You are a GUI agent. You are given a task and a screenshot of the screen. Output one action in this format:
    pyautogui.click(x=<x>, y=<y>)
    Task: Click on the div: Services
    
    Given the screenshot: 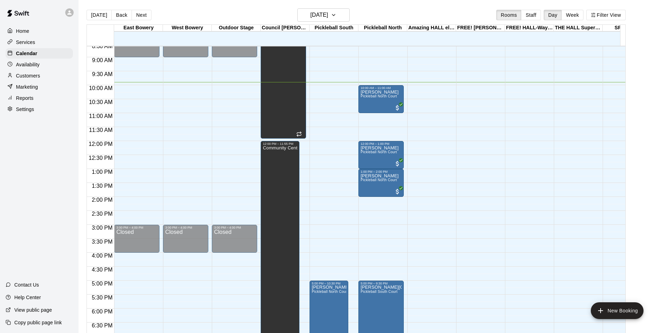 What is the action you would take?
    pyautogui.click(x=39, y=42)
    